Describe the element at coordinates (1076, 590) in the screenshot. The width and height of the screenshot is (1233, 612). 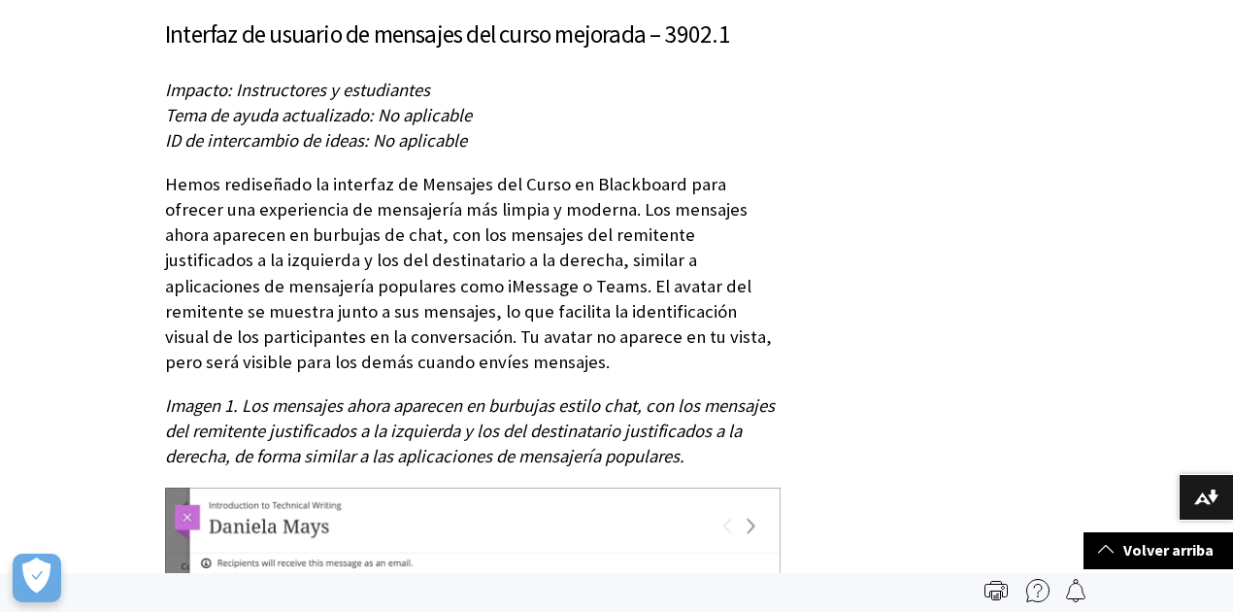
I see `img: Sigue esta página` at that location.